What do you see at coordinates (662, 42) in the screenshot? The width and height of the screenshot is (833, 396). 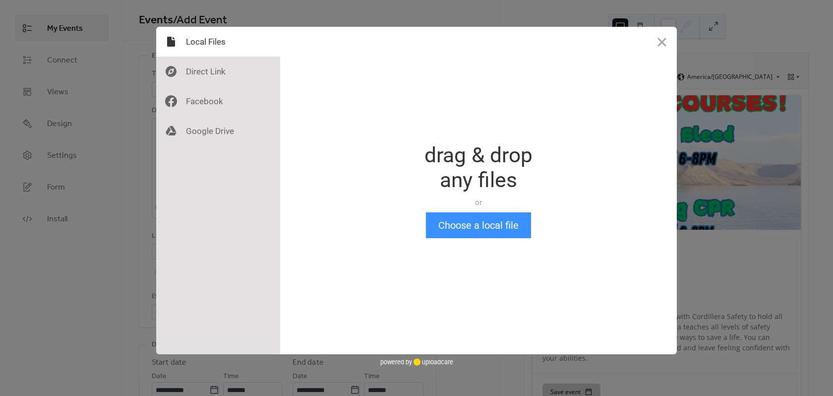 I see `button: Close` at bounding box center [662, 42].